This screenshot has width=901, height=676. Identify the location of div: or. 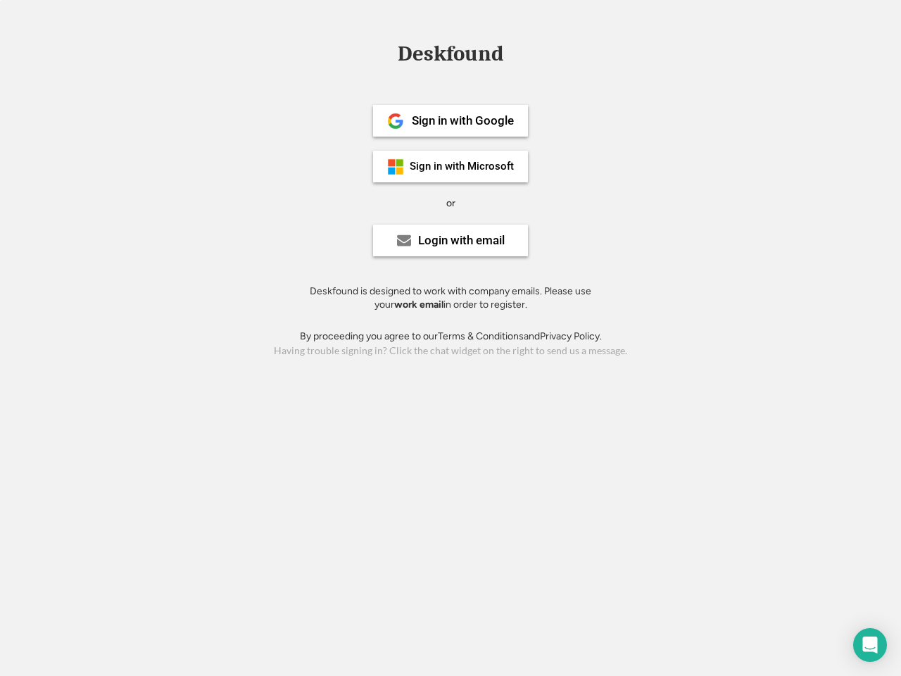
(450, 203).